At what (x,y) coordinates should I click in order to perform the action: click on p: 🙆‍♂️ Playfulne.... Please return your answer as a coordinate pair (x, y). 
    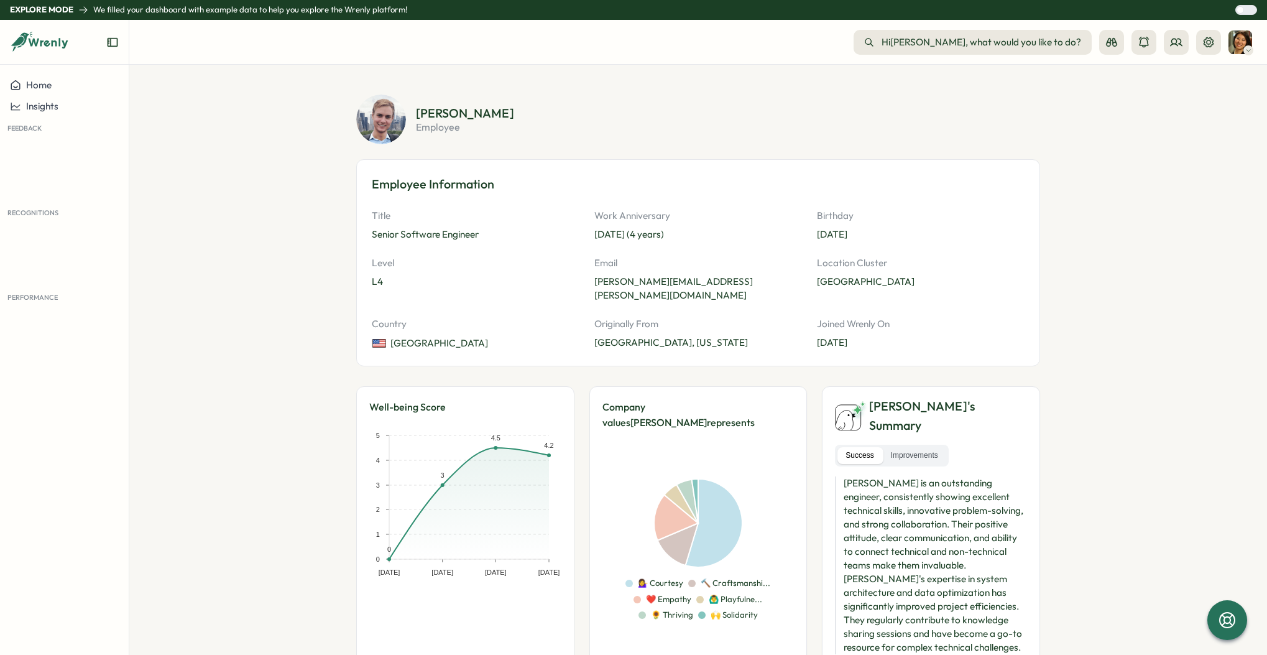
    Looking at the image, I should click on (735, 599).